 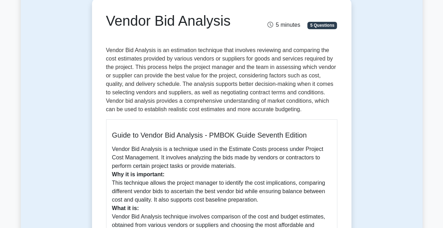 What do you see at coordinates (283, 25) in the screenshot?
I see `span: 5 minutes` at bounding box center [283, 25].